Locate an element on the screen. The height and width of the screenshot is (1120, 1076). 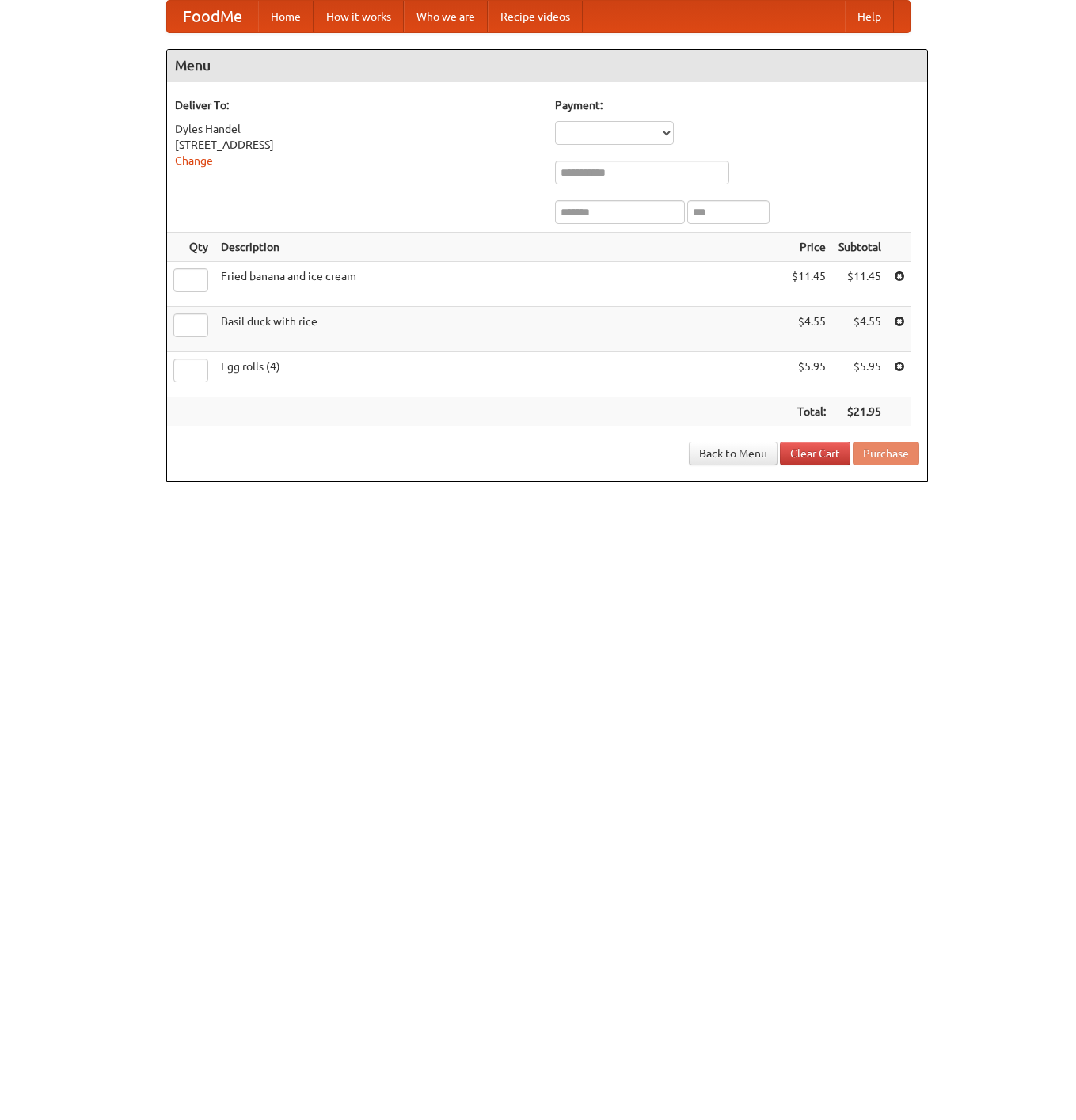
th: Price is located at coordinates (808, 247).